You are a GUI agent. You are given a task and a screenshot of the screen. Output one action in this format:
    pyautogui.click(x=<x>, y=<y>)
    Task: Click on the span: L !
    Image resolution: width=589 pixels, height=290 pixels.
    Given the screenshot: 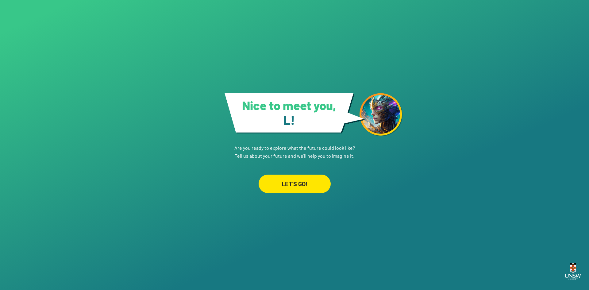 What is the action you would take?
    pyautogui.click(x=289, y=120)
    